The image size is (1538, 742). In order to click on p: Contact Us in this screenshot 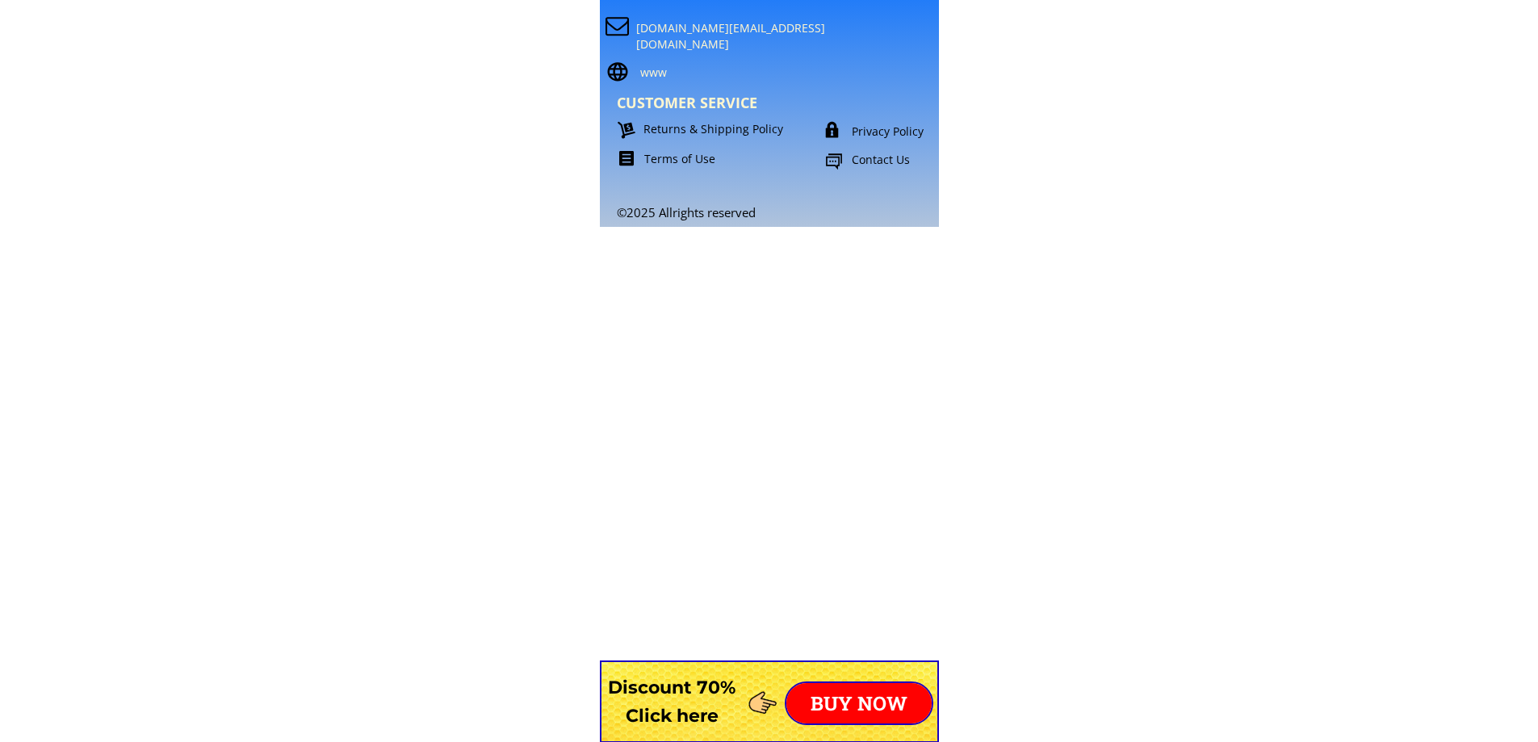, I will do `click(911, 160)`.